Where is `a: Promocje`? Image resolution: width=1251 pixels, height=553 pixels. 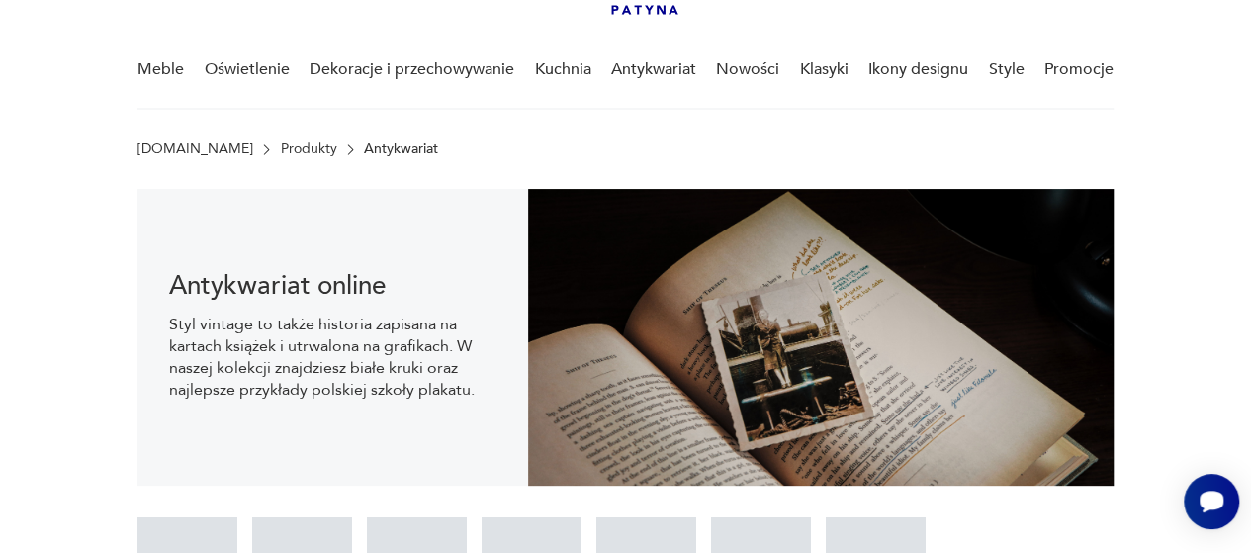
a: Promocje is located at coordinates (1079, 69).